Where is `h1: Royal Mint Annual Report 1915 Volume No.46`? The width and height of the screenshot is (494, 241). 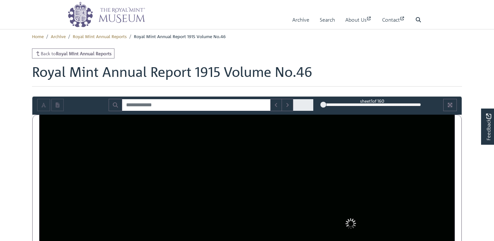 h1: Royal Mint Annual Report 1915 Volume No.46 is located at coordinates (247, 75).